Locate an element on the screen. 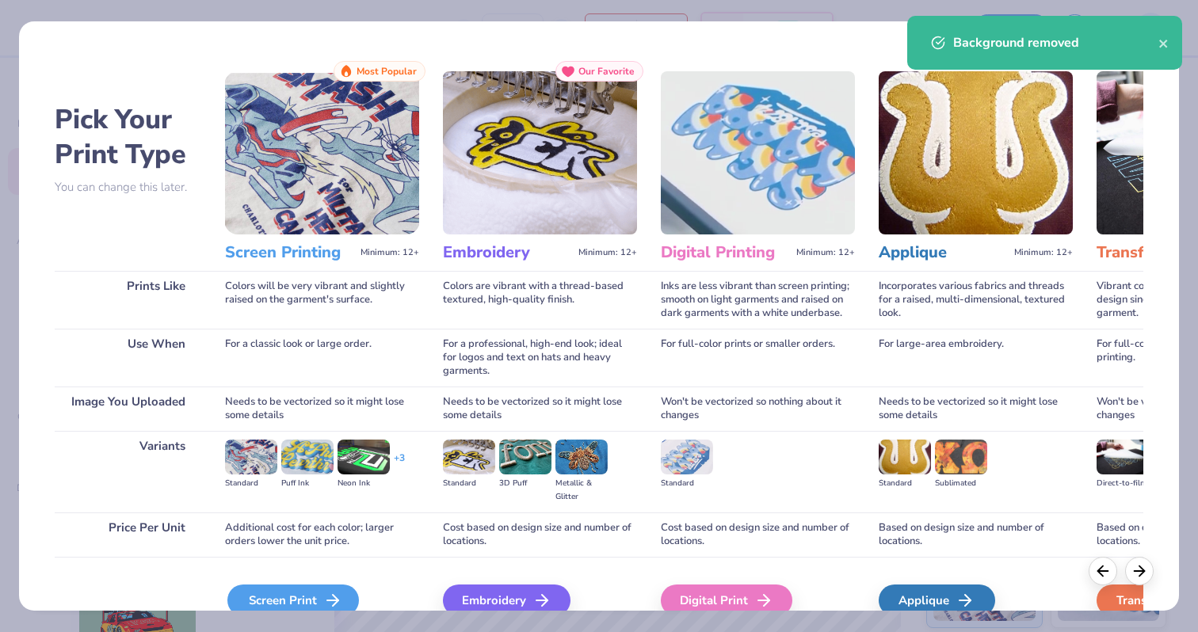  div: Screen Print is located at coordinates (293, 601).